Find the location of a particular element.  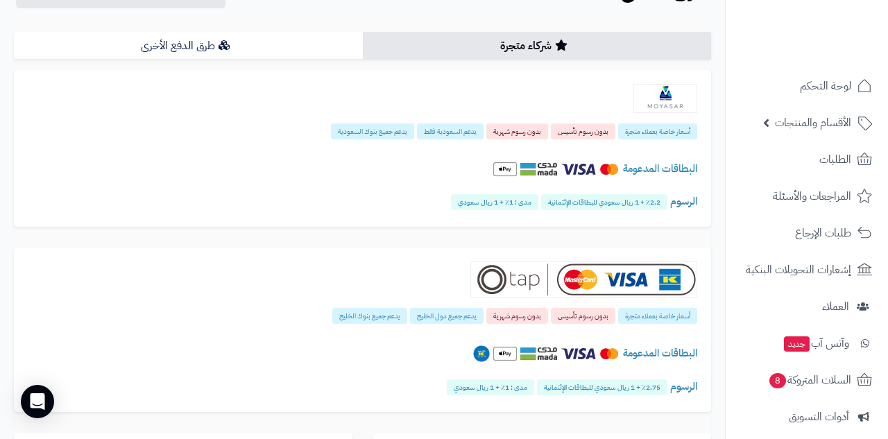

span: وآتس آب is located at coordinates (816, 344).